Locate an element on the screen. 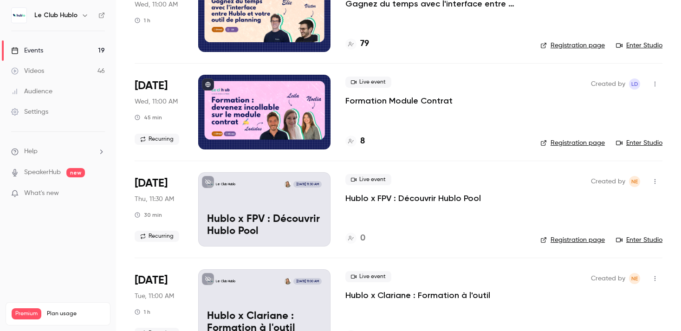 The width and height of the screenshot is (681, 331). span: Thu, 11:30 AM is located at coordinates (154, 199).